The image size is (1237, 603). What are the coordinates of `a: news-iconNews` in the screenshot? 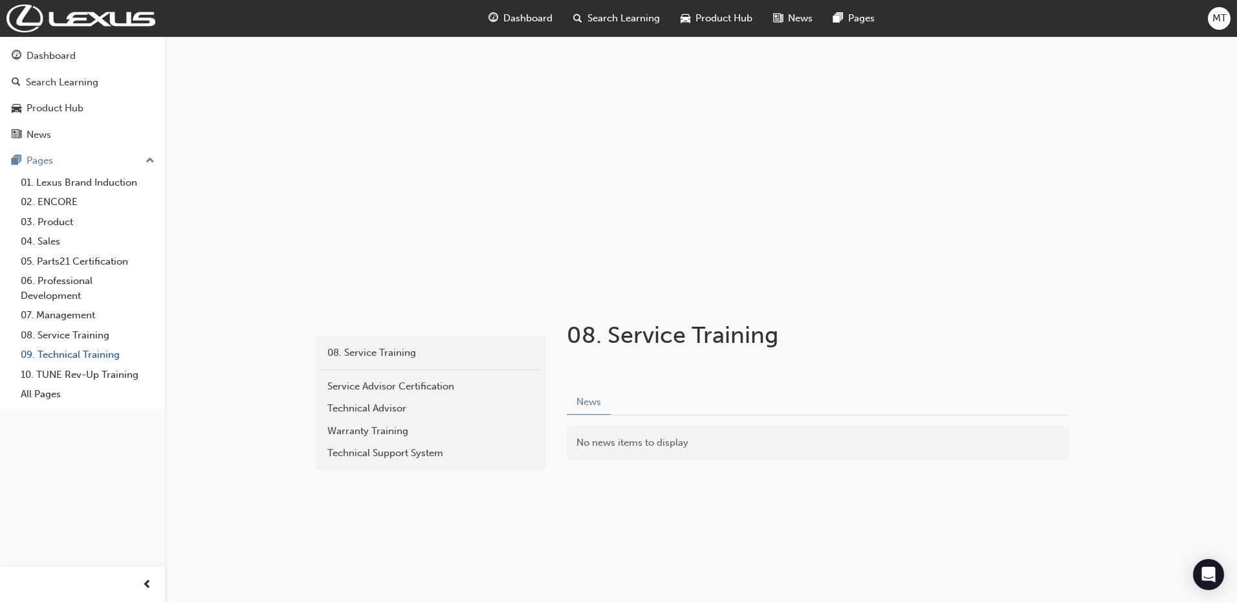 It's located at (792, 18).